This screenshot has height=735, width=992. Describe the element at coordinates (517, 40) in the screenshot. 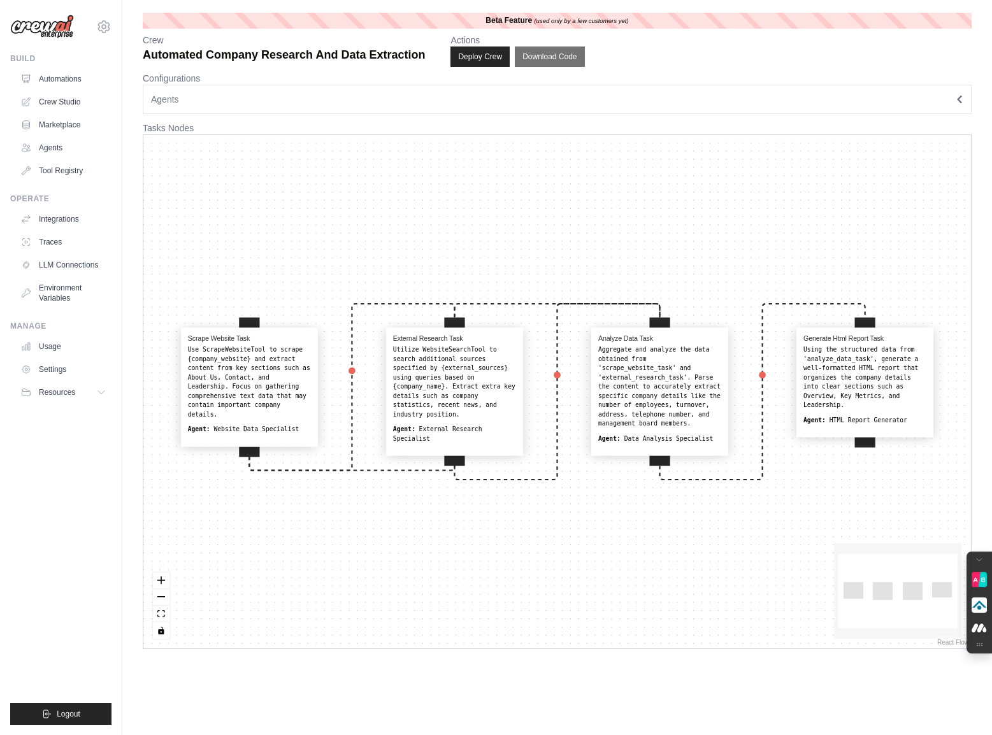

I see `p: Actions` at that location.